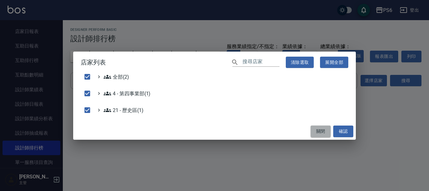 The width and height of the screenshot is (429, 191). I want to click on span: 全部(2), so click(116, 77).